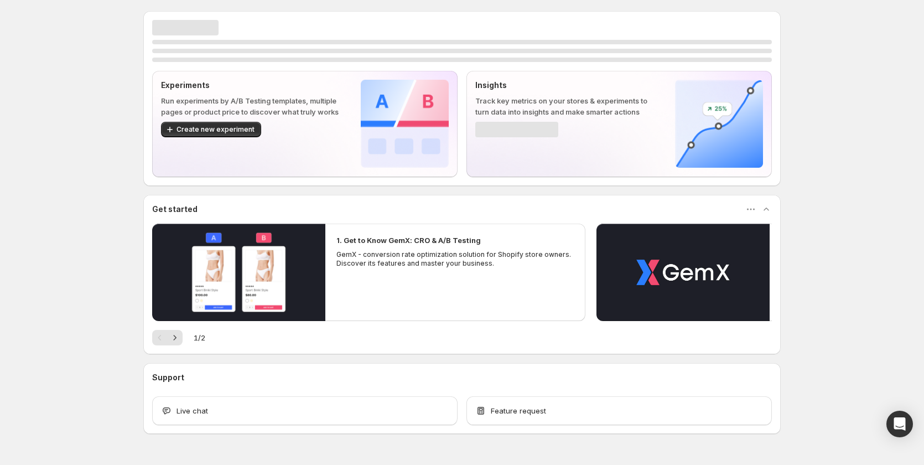 This screenshot has height=465, width=924. What do you see at coordinates (175, 337) in the screenshot?
I see `button: Next` at bounding box center [175, 337].